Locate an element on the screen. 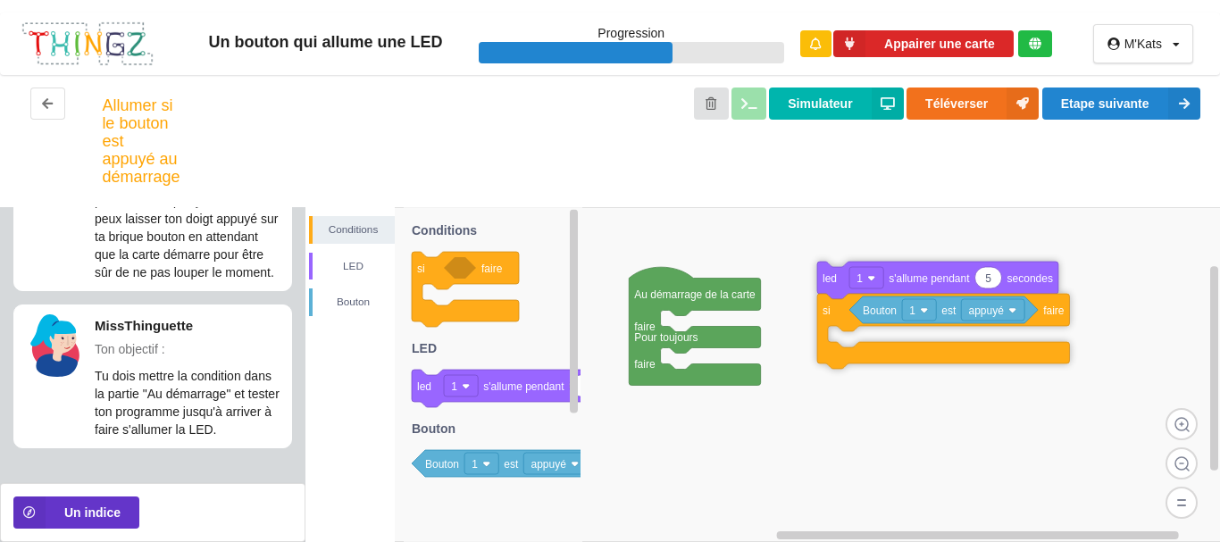 The height and width of the screenshot is (542, 1220). div: LED is located at coordinates (354, 266).